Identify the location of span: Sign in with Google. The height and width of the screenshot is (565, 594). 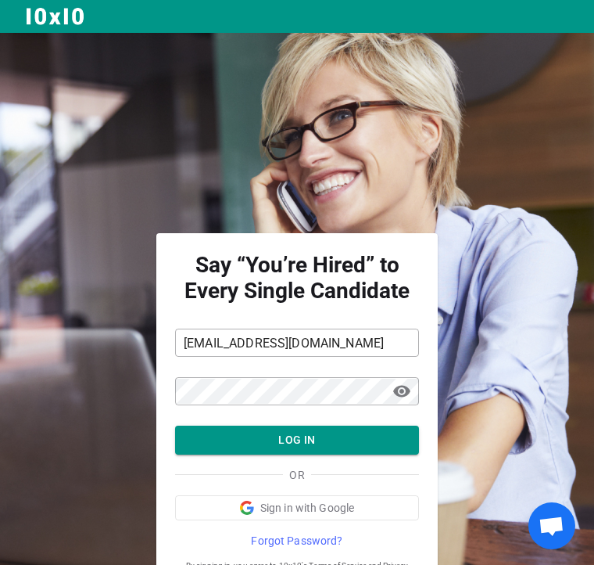
(307, 508).